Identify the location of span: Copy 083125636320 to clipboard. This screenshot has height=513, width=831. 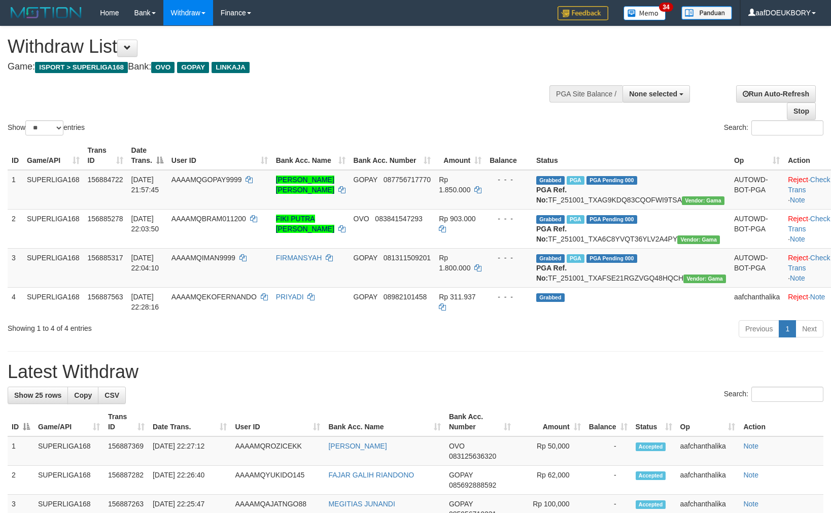
(472, 456).